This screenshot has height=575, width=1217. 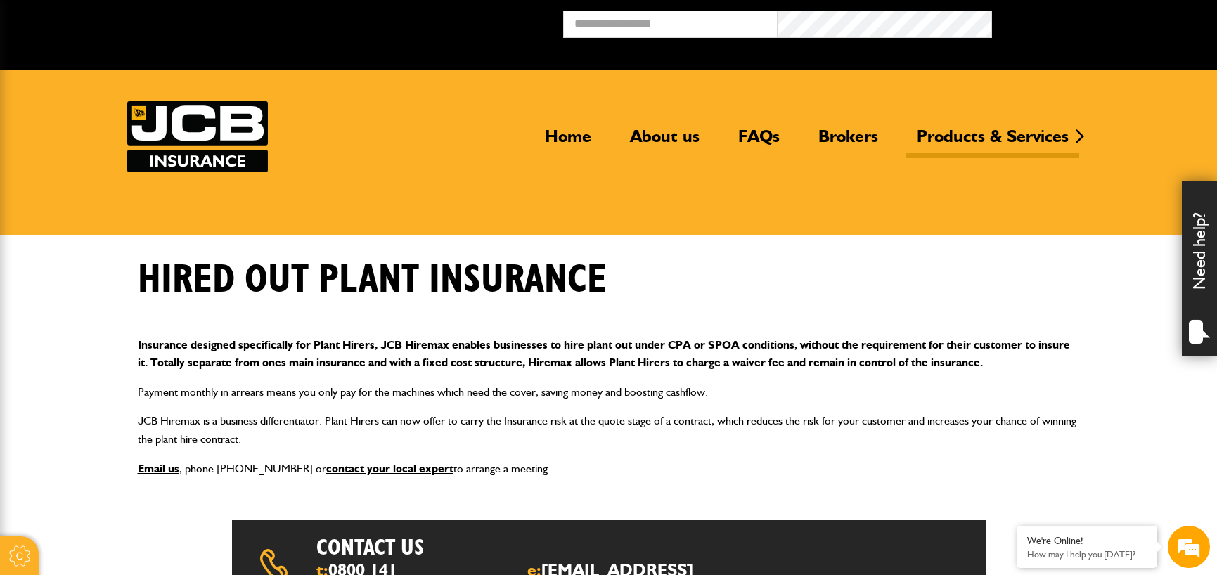 What do you see at coordinates (993, 142) in the screenshot?
I see `a: Products & Services` at bounding box center [993, 142].